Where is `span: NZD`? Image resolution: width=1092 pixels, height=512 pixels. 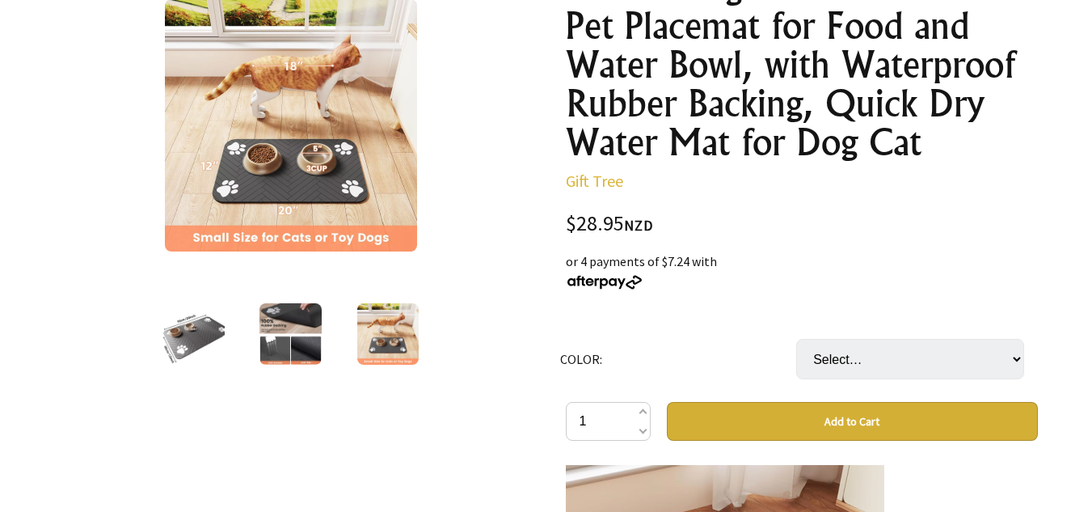 span: NZD is located at coordinates (639, 225).